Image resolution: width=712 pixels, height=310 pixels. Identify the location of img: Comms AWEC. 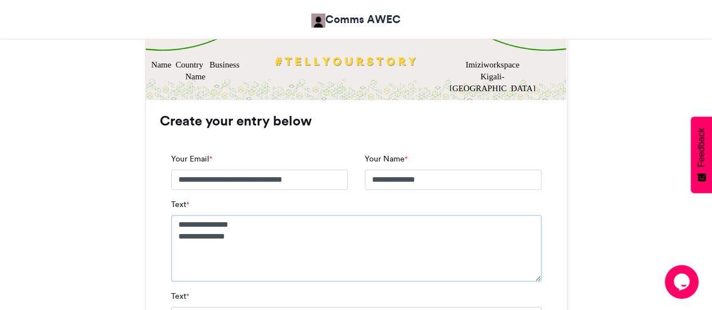
(318, 20).